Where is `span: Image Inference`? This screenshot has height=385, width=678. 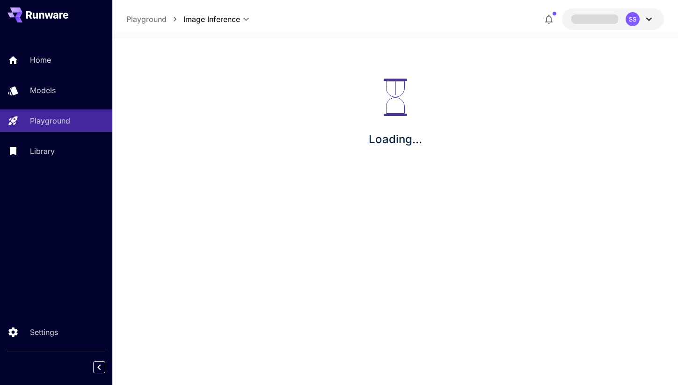
span: Image Inference is located at coordinates (212, 19).